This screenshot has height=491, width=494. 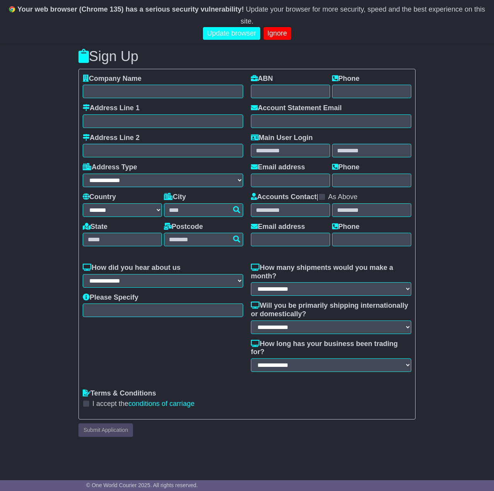 What do you see at coordinates (262, 79) in the screenshot?
I see `label: ABN` at bounding box center [262, 79].